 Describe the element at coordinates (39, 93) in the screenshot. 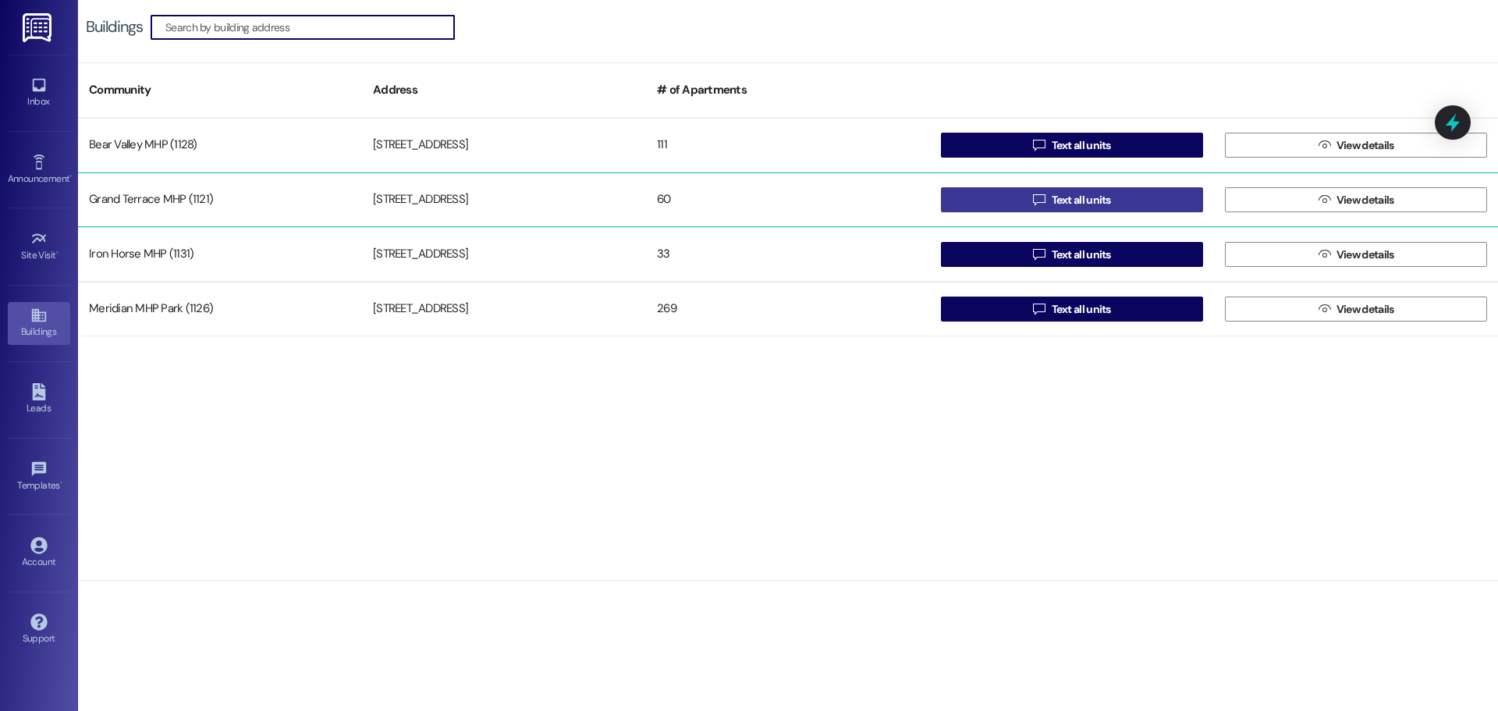

I see `a: Inbox` at that location.